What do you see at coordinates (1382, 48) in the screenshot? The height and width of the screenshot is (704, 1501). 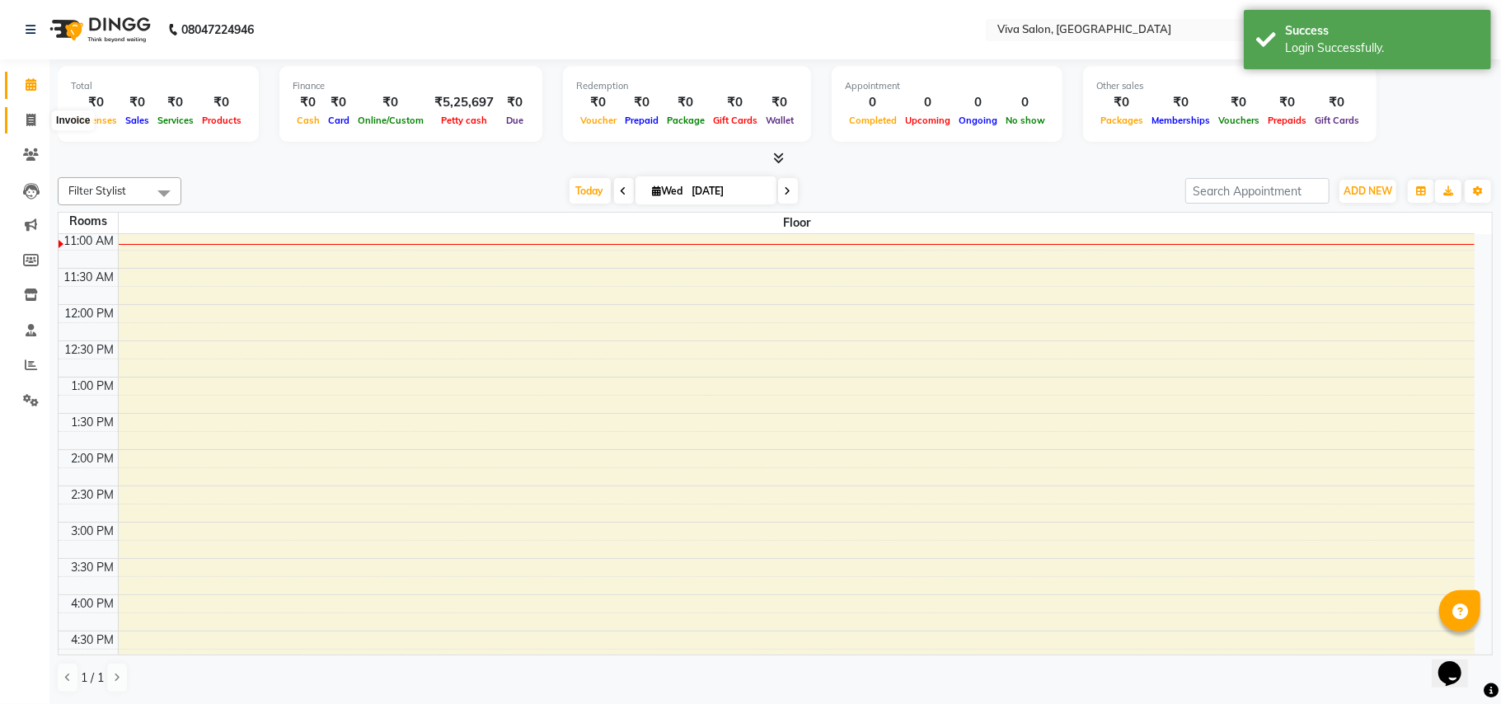 I see `div: Login Successfully.` at bounding box center [1382, 48].